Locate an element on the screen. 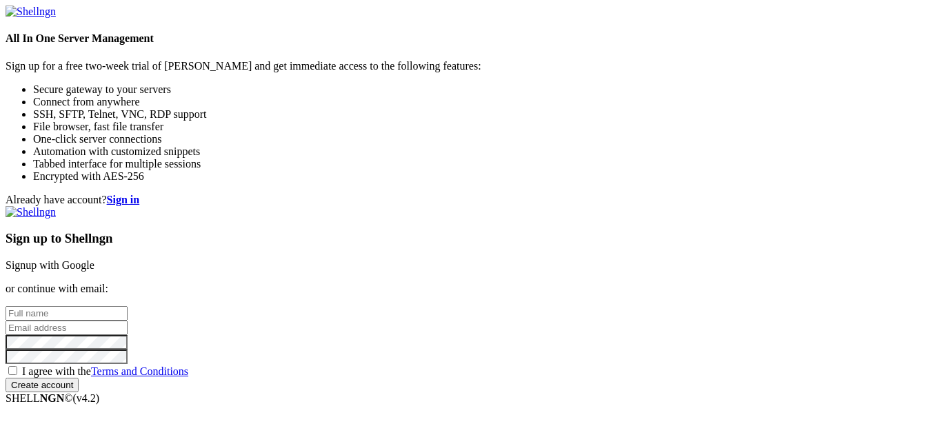  div: Already have account? is located at coordinates (471, 200).